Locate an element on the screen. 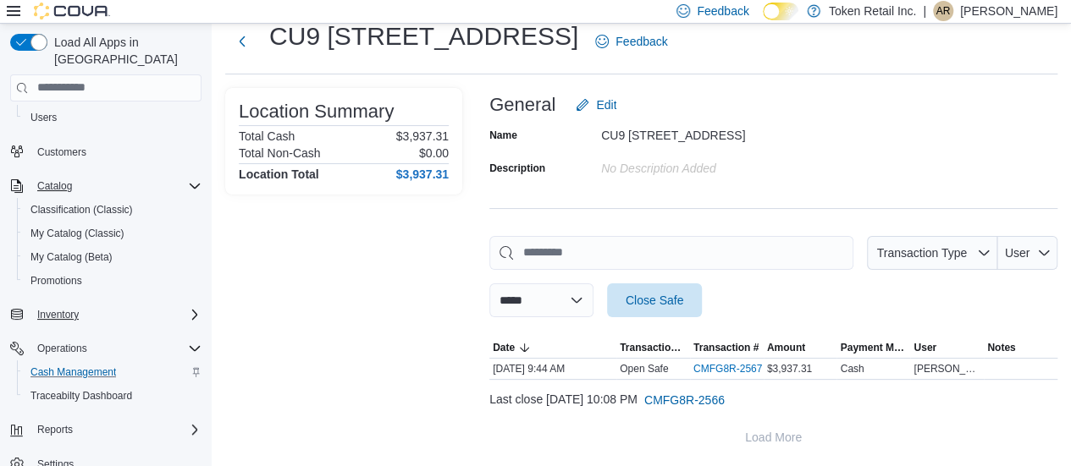 The image size is (1071, 466). span: Amount is located at coordinates (785, 348).